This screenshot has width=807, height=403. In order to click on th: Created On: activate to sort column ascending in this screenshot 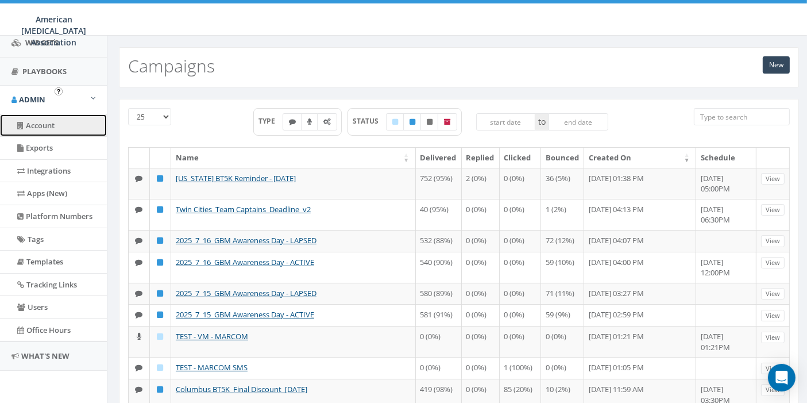, I will do `click(640, 157)`.